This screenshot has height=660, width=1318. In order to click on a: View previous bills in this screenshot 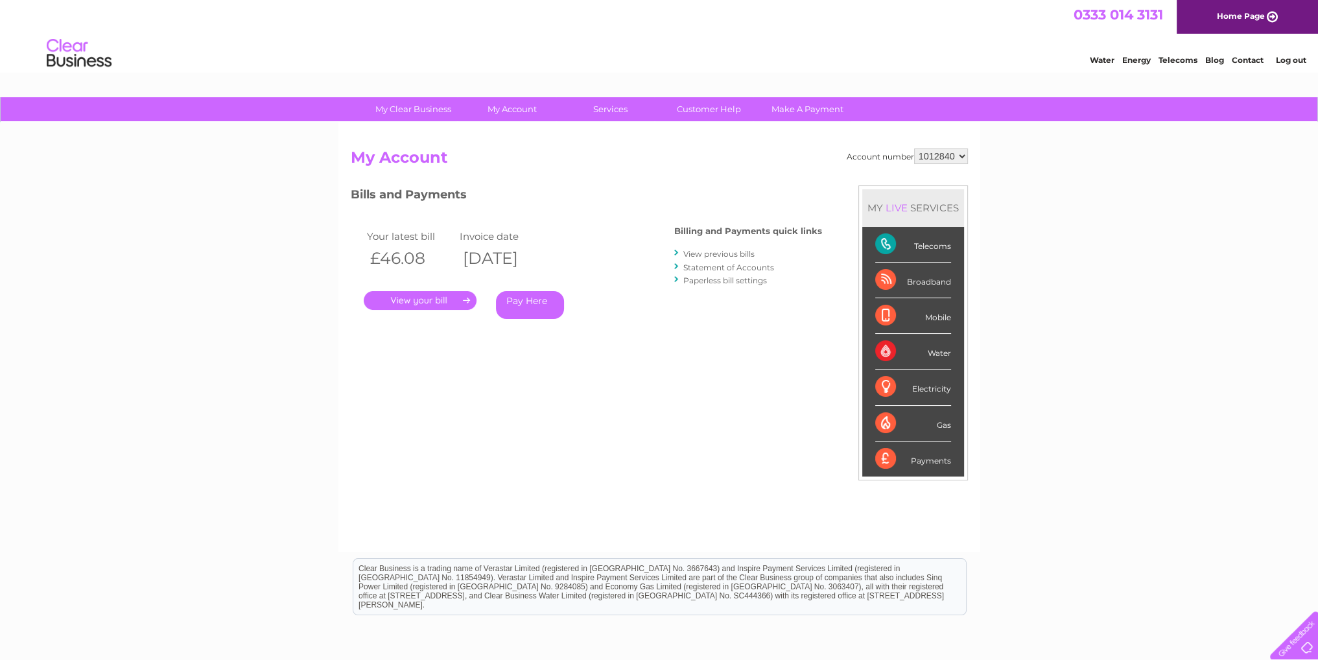, I will do `click(719, 253)`.